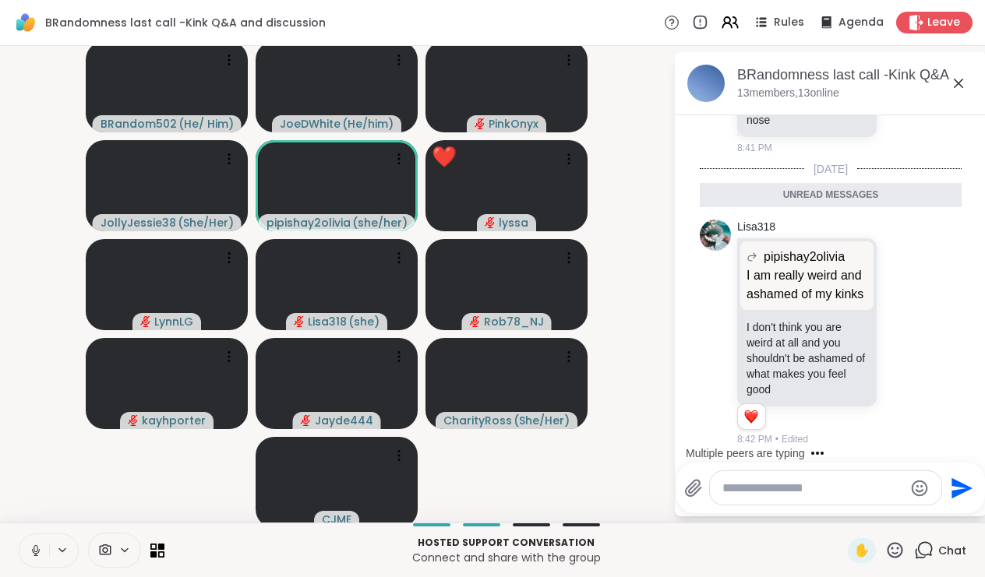 The height and width of the screenshot is (577, 985). I want to click on span: CharityRoss, so click(478, 421).